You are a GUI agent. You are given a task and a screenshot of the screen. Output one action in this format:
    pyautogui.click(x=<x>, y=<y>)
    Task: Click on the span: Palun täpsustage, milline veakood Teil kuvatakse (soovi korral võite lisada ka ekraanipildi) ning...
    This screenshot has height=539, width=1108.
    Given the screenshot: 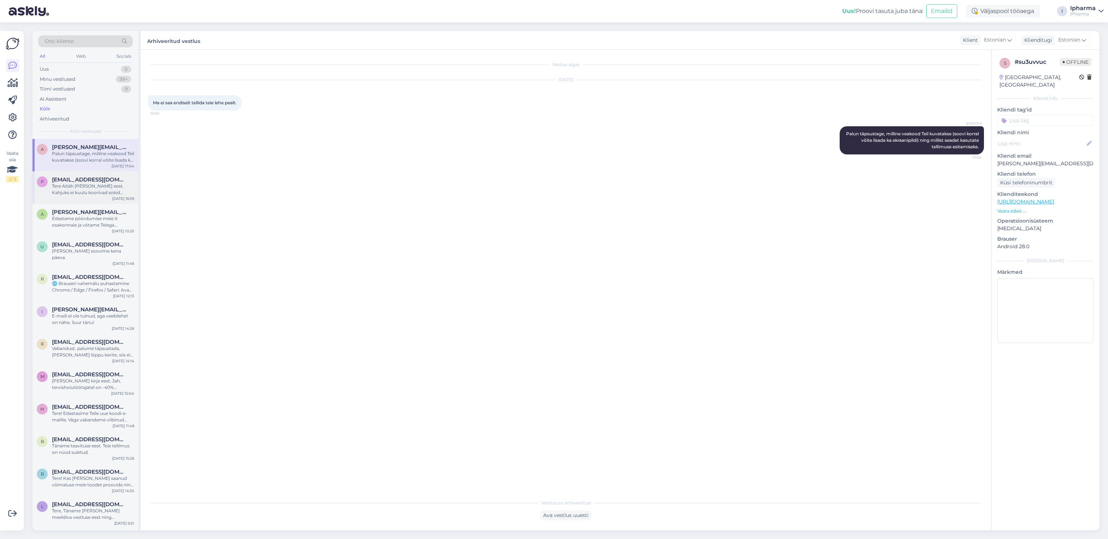 What is the action you would take?
    pyautogui.click(x=913, y=140)
    